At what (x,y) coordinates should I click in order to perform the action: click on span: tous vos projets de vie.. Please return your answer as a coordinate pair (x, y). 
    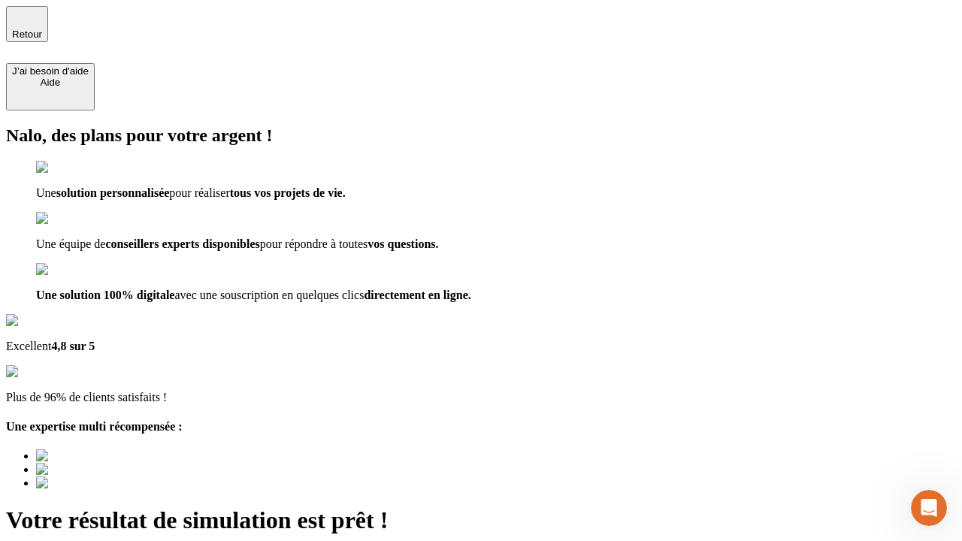
    Looking at the image, I should click on (288, 192).